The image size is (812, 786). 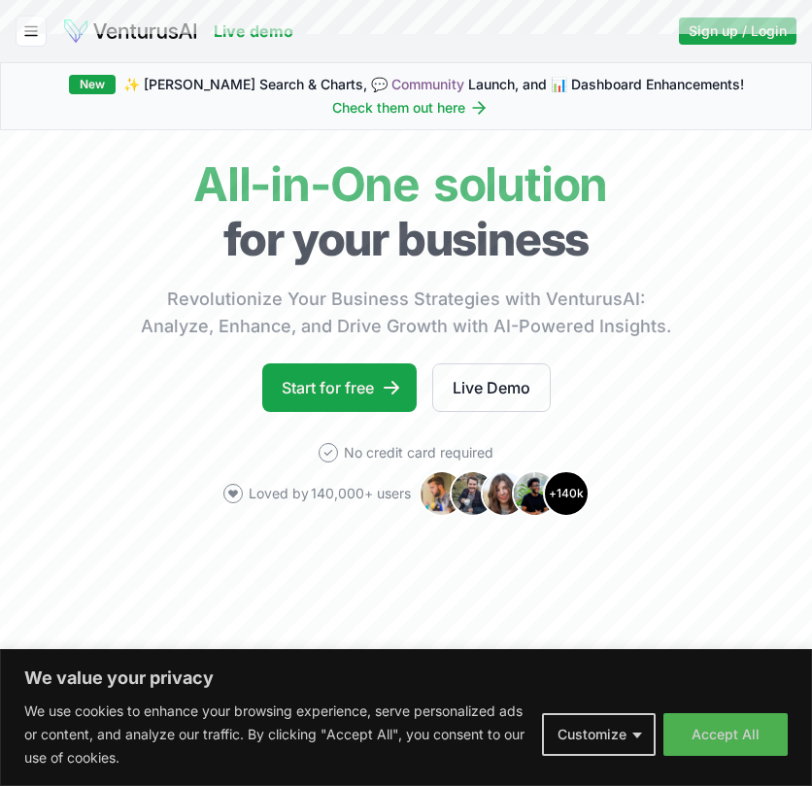 What do you see at coordinates (535, 494) in the screenshot?
I see `img: Avatar 4` at bounding box center [535, 494].